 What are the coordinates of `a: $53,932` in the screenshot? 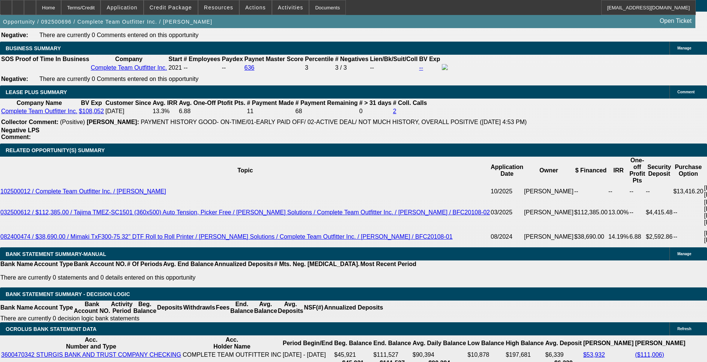 It's located at (594, 355).